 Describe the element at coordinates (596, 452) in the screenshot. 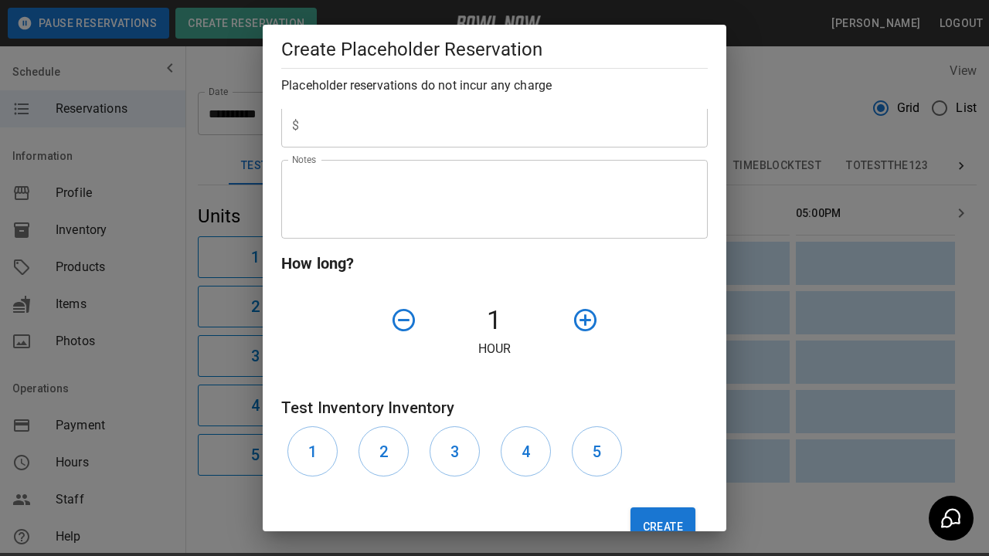

I see `h6: 5` at that location.